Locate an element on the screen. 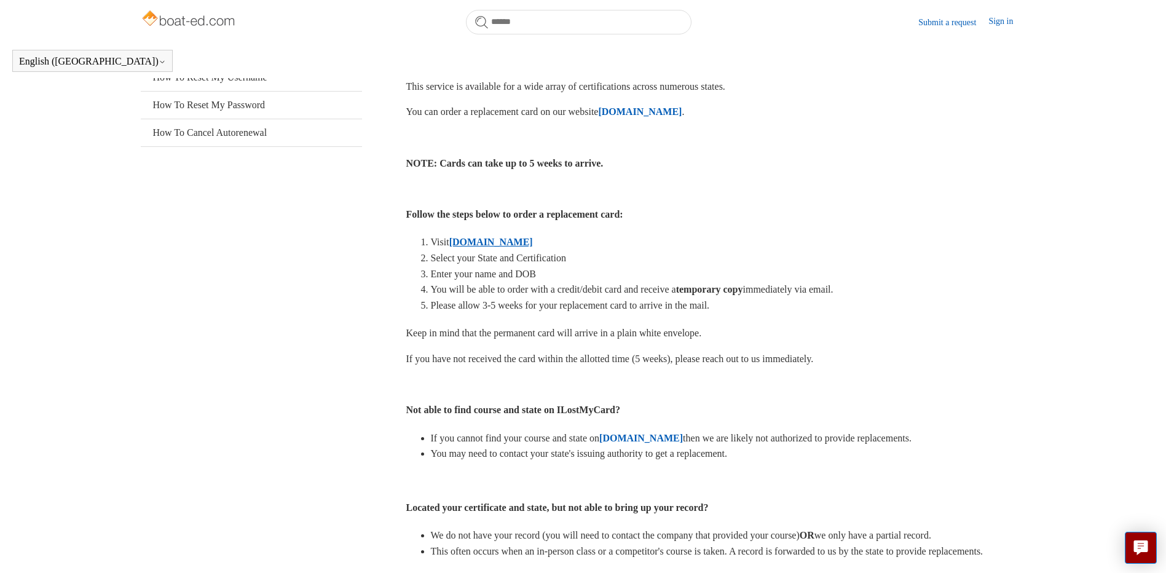 This screenshot has width=1166, height=573. strong: OR is located at coordinates (807, 535).